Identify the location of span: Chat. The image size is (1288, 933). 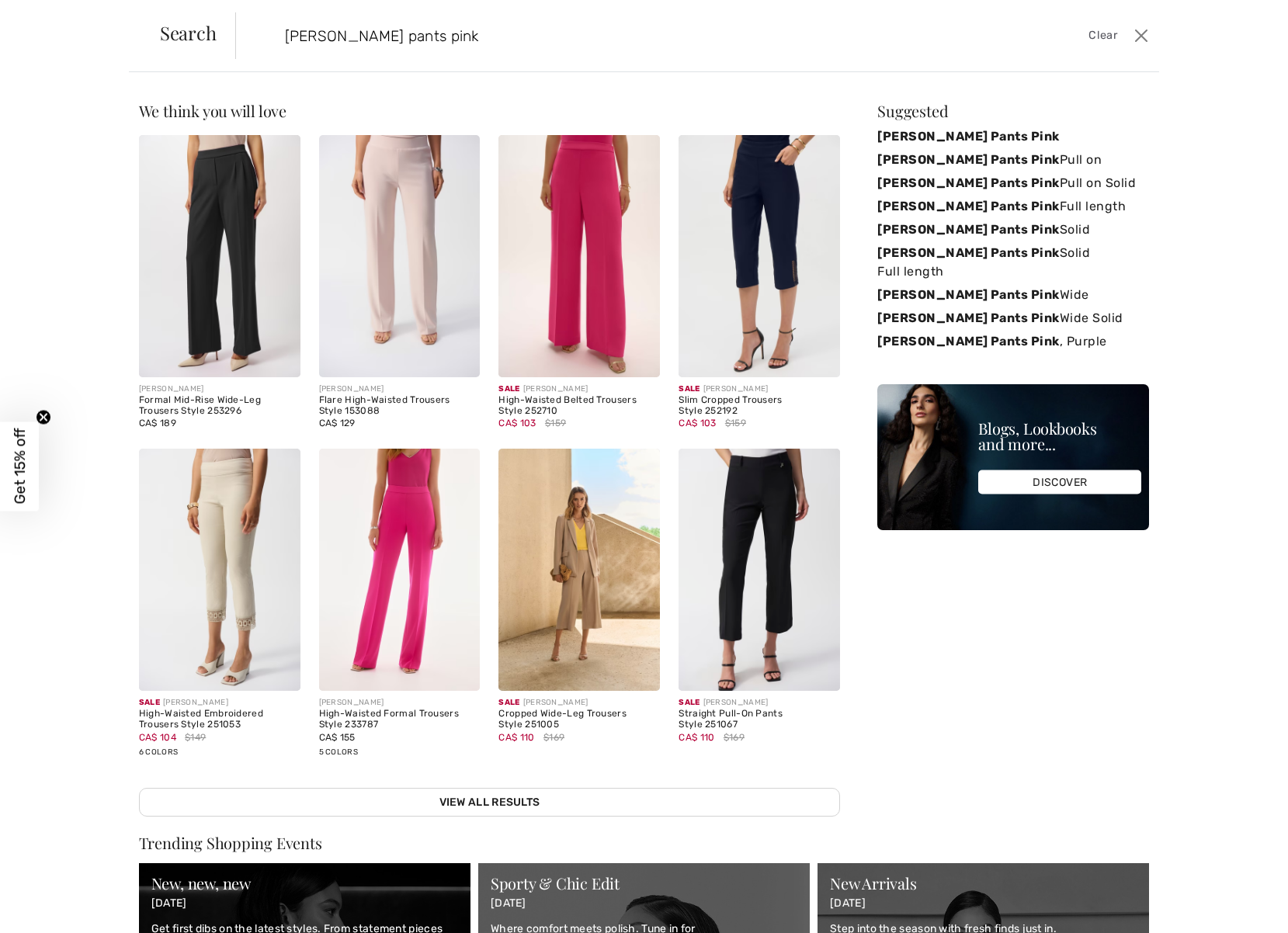
(52, 18).